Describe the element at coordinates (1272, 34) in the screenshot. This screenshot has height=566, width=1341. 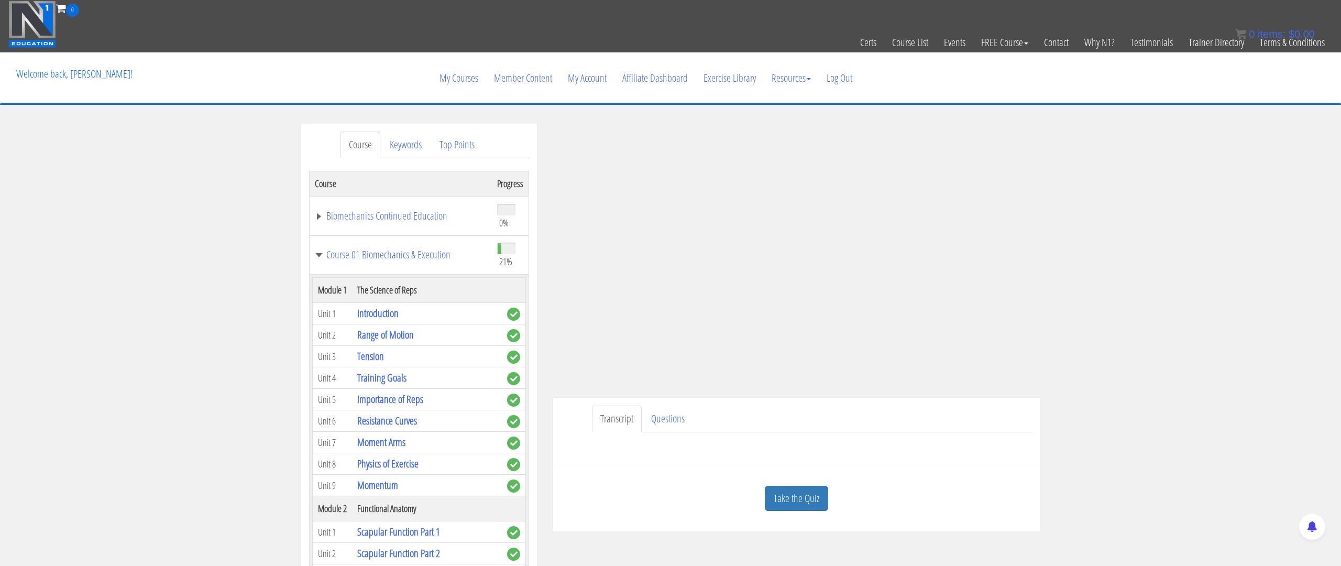
I see `span: items:` at that location.